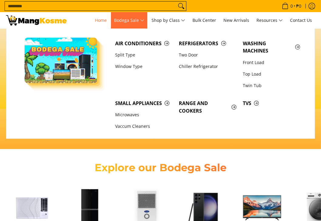 This screenshot has height=221, width=321. Describe the element at coordinates (129, 20) in the screenshot. I see `span: Bodega Sale` at that location.